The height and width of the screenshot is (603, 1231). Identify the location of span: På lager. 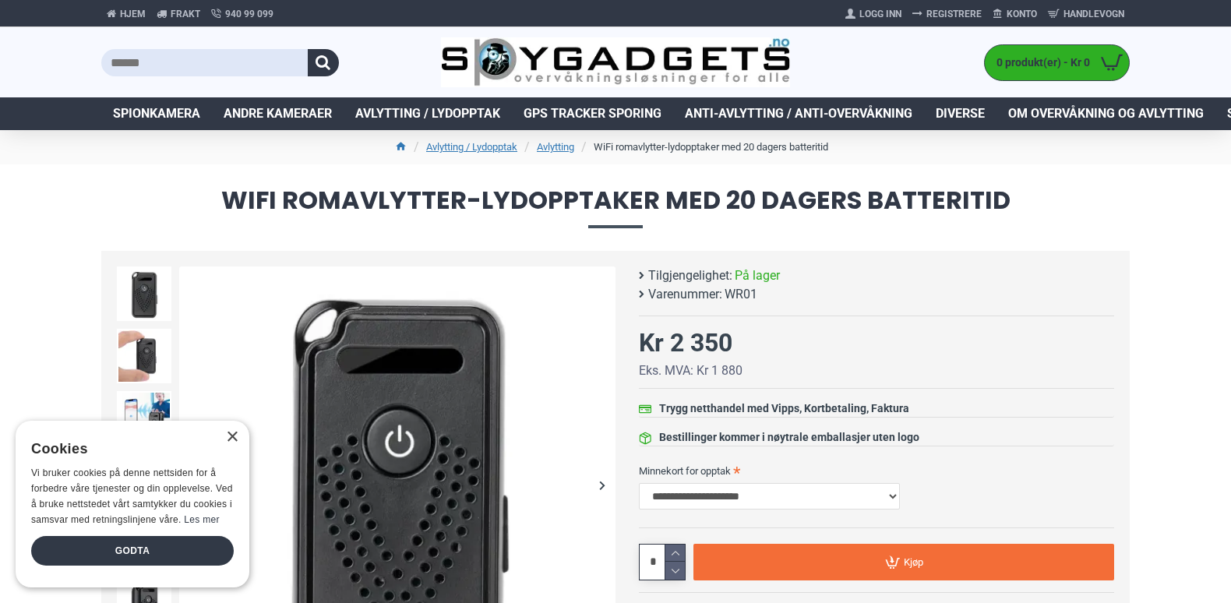
(757, 276).